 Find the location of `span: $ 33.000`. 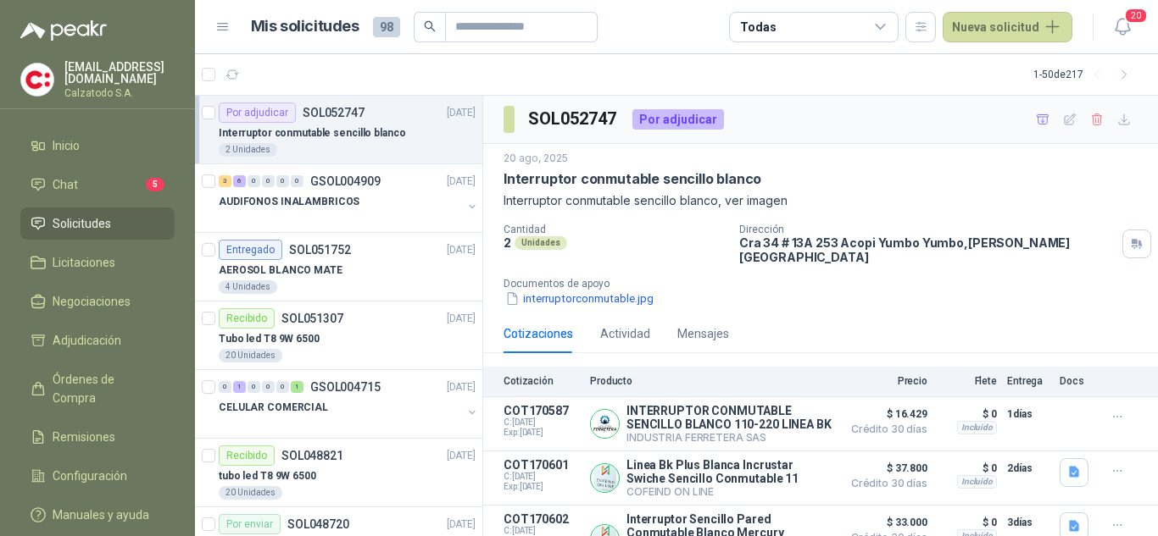

span: $ 33.000 is located at coordinates (885, 523).